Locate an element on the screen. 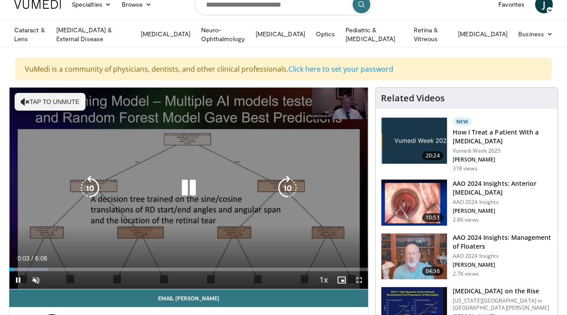  p: Vumedi Week 2025 is located at coordinates (502, 151).